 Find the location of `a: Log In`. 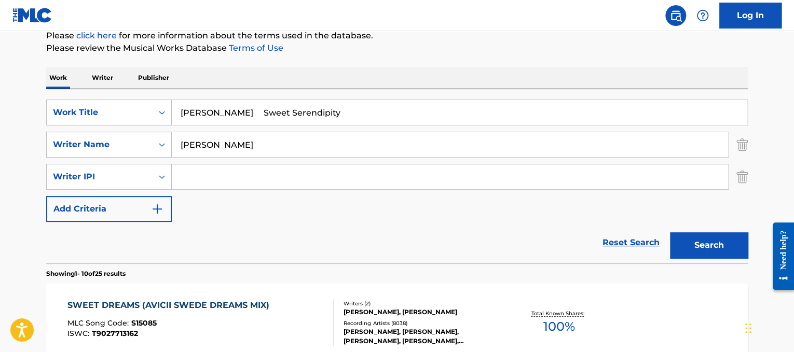

a: Log In is located at coordinates (750, 16).